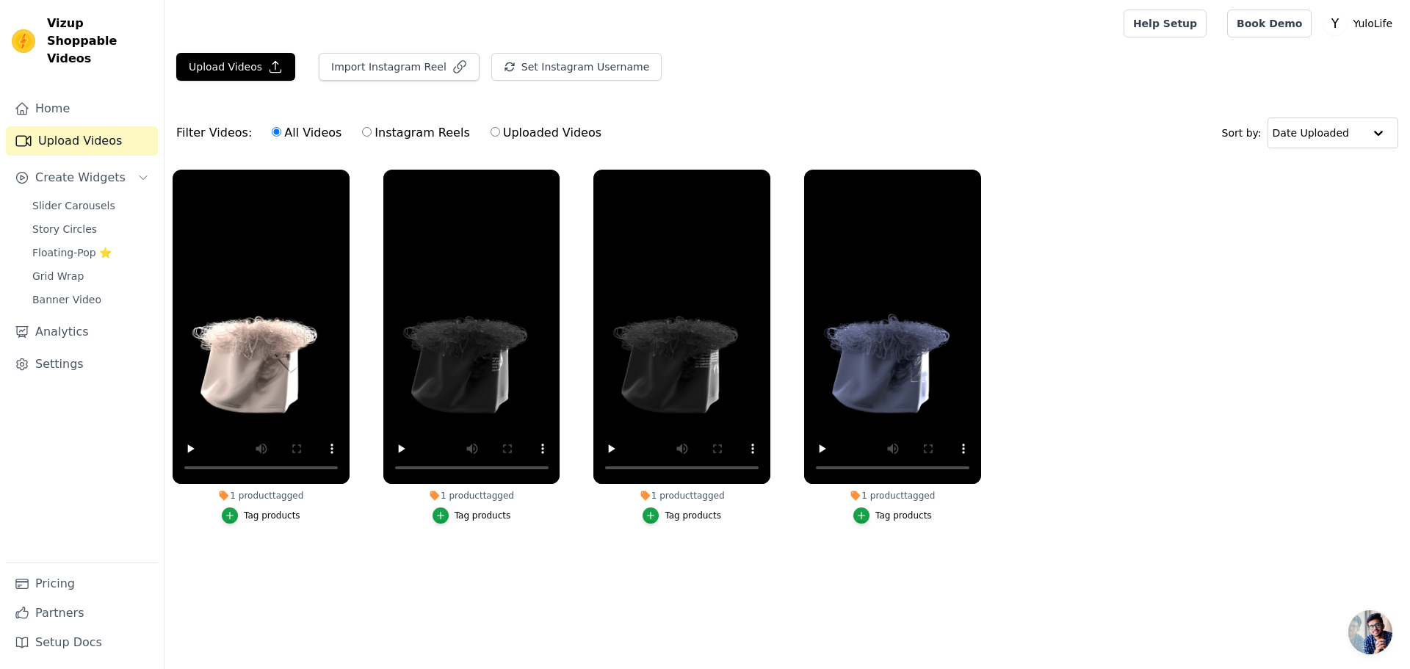 The height and width of the screenshot is (669, 1410). What do you see at coordinates (416, 133) in the screenshot?
I see `label: Instagram Reels` at bounding box center [416, 133].